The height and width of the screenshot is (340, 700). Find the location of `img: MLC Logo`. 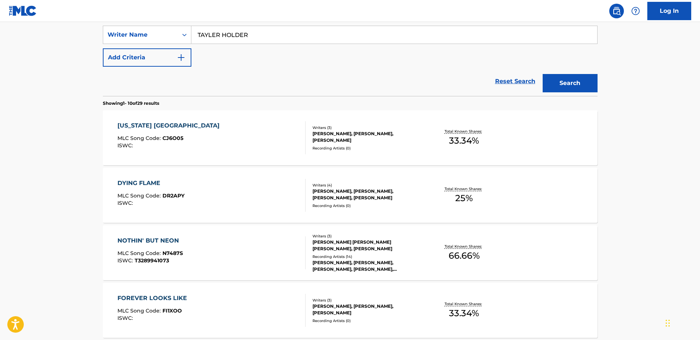

img: MLC Logo is located at coordinates (23, 11).